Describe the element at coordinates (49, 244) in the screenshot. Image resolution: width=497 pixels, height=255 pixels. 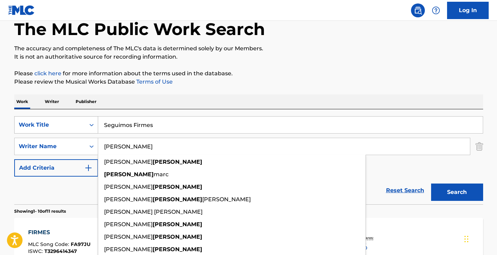
I see `span: MLC Song Code :` at that location.